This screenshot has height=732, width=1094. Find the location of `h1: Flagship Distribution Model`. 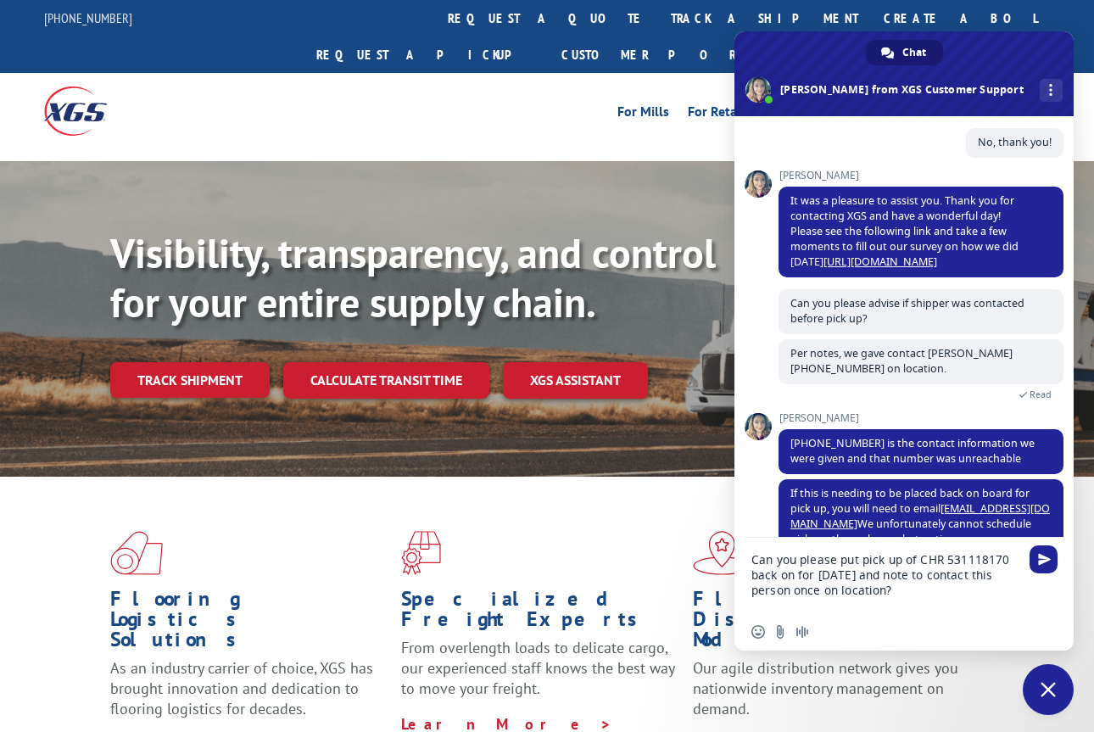

h1: Flagship Distribution Model is located at coordinates (832, 623).